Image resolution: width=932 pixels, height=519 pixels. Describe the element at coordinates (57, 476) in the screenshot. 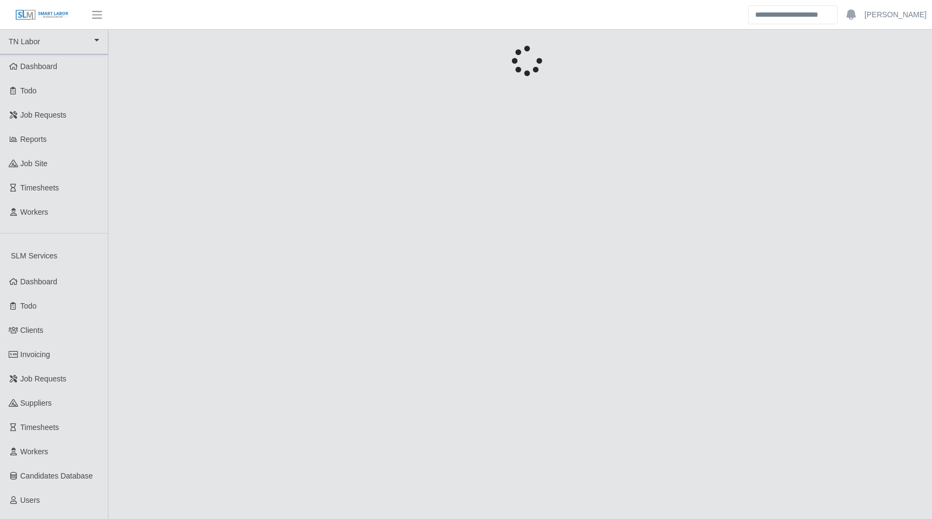

I see `span: Candidates Database` at that location.